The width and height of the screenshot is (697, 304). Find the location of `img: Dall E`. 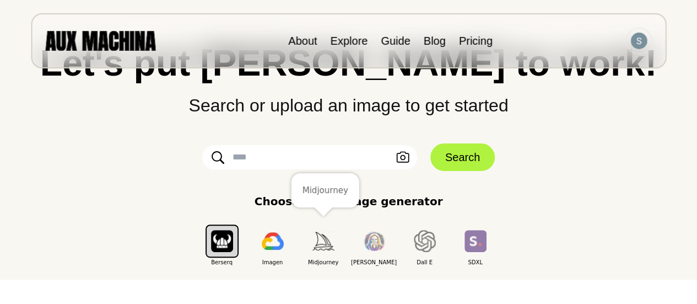

img: Dall E is located at coordinates (425, 241).